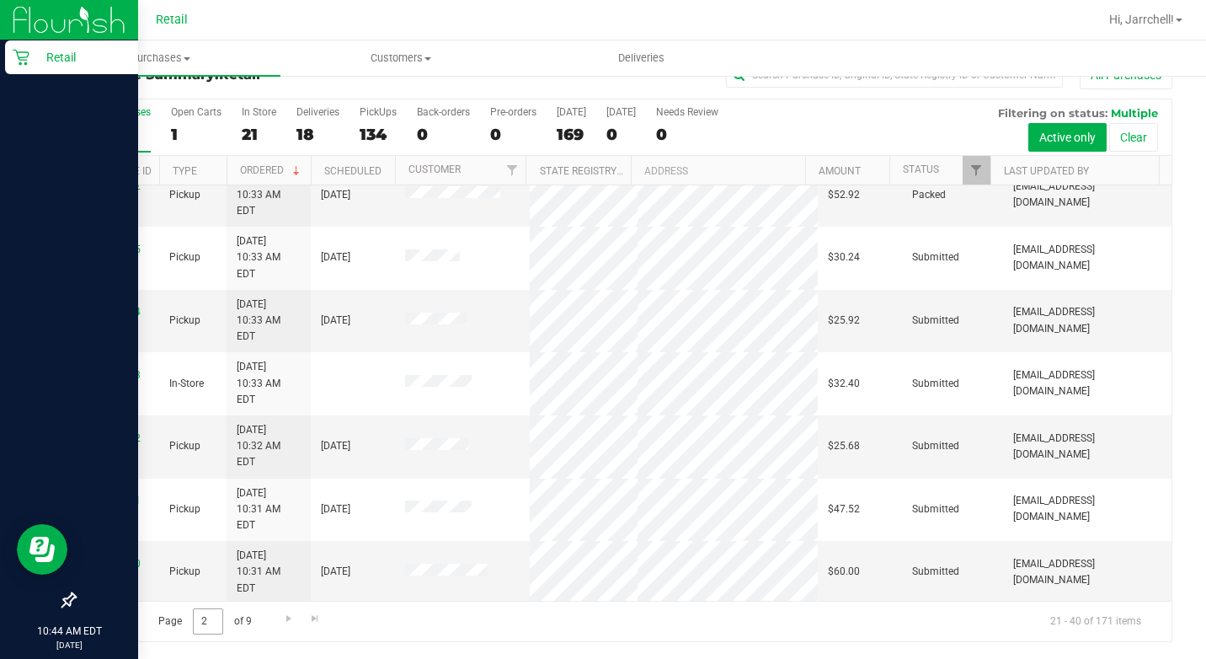 This screenshot has width=1206, height=659. What do you see at coordinates (844, 383) in the screenshot?
I see `span: $32.40` at bounding box center [844, 383].